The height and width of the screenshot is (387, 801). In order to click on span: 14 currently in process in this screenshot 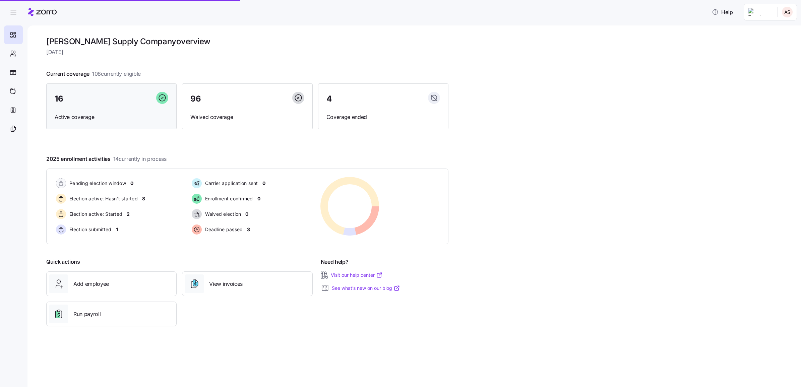, I will do `click(140, 159)`.